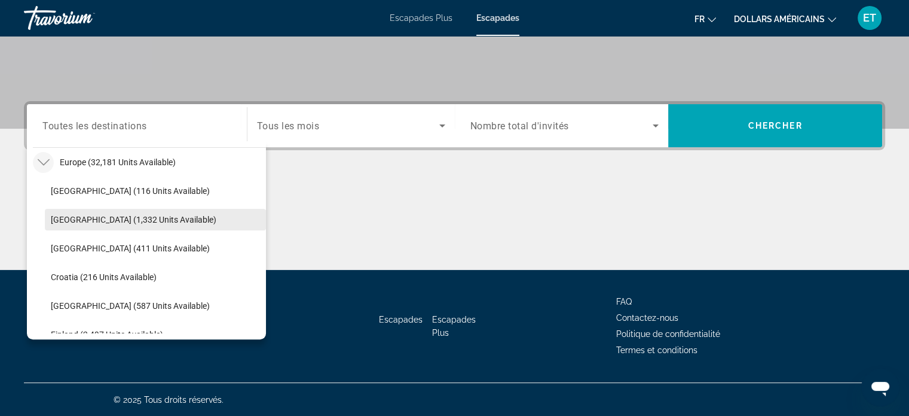 The width and height of the screenshot is (909, 416). Describe the element at coordinates (668, 334) in the screenshot. I see `font: Politique de confidentialité` at that location.